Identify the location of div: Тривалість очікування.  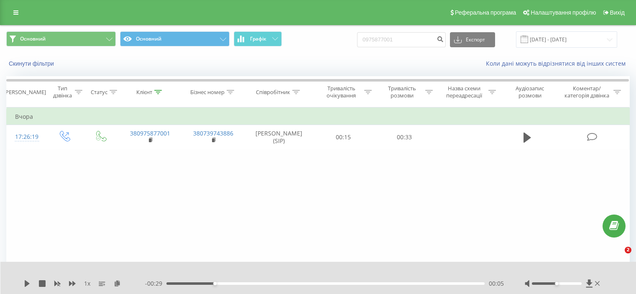
(342, 92).